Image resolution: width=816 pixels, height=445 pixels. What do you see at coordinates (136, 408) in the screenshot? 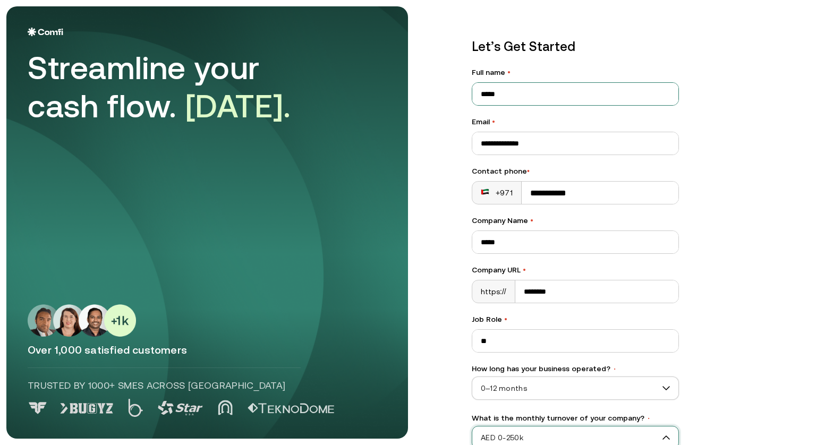
I see `img: Logo 2` at bounding box center [136, 408].